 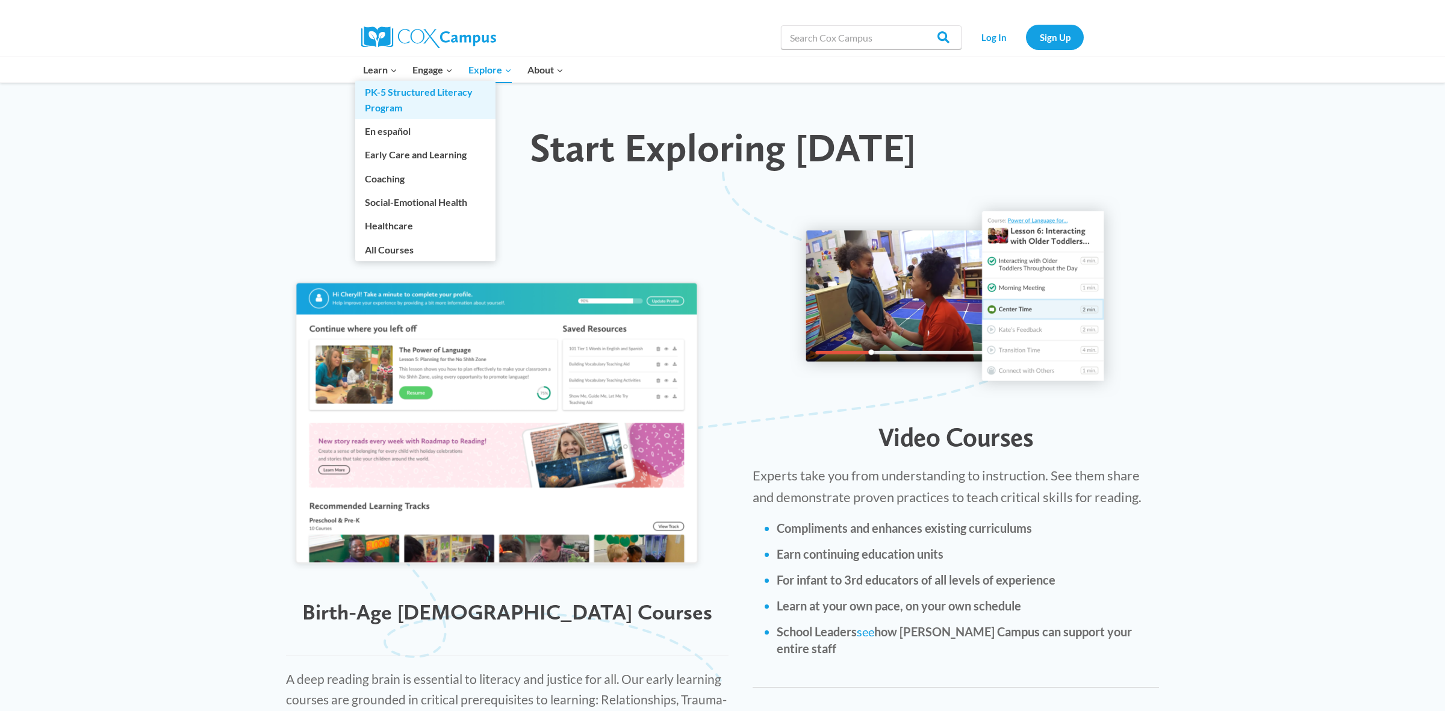 I want to click on a: Healthcare, so click(x=425, y=226).